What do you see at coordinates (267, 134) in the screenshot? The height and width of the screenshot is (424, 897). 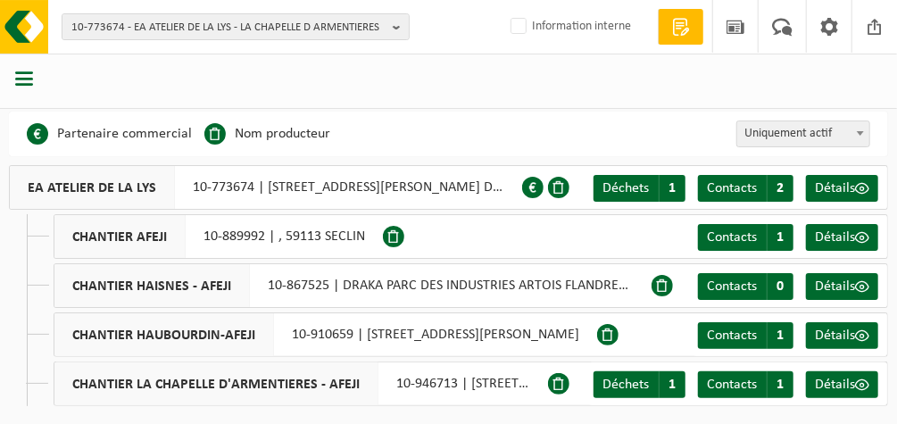 I see `li: Nom producteur` at bounding box center [267, 134].